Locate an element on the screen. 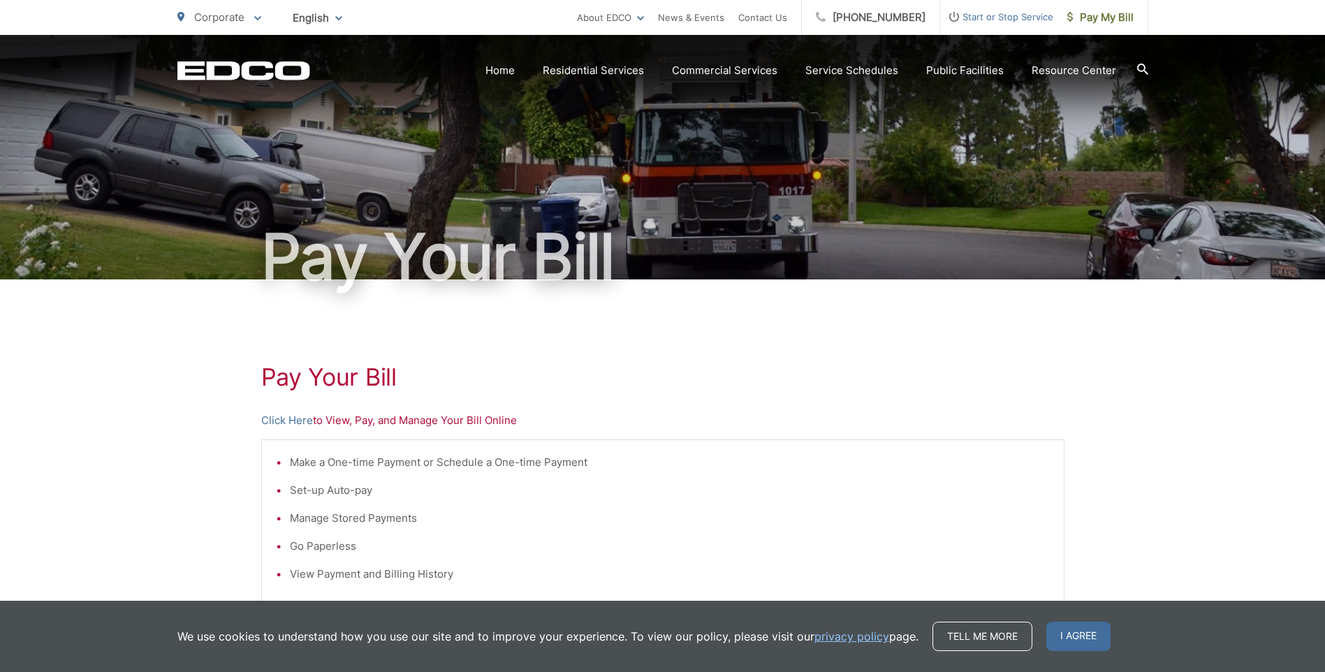 The height and width of the screenshot is (672, 1325). a: EDCD logo. Return to the homepage. is located at coordinates (244, 71).